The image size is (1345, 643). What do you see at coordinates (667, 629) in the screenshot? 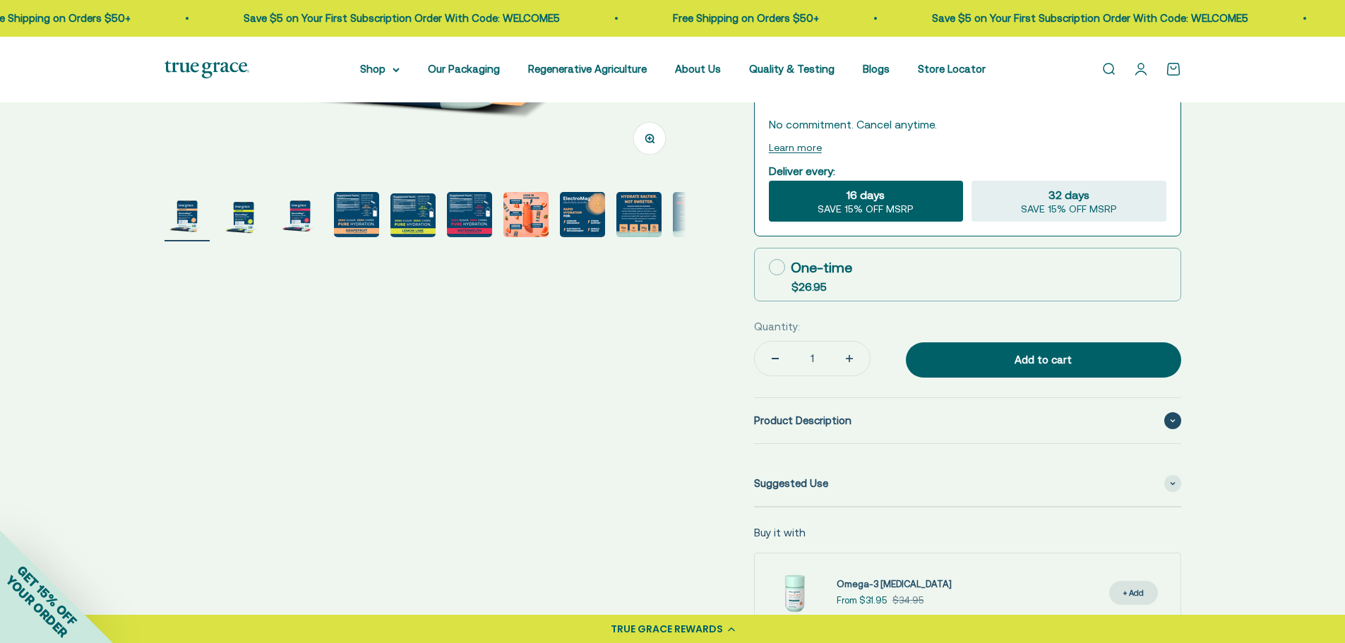
I see `div: TRUE GRACE REWARDS` at bounding box center [667, 629].